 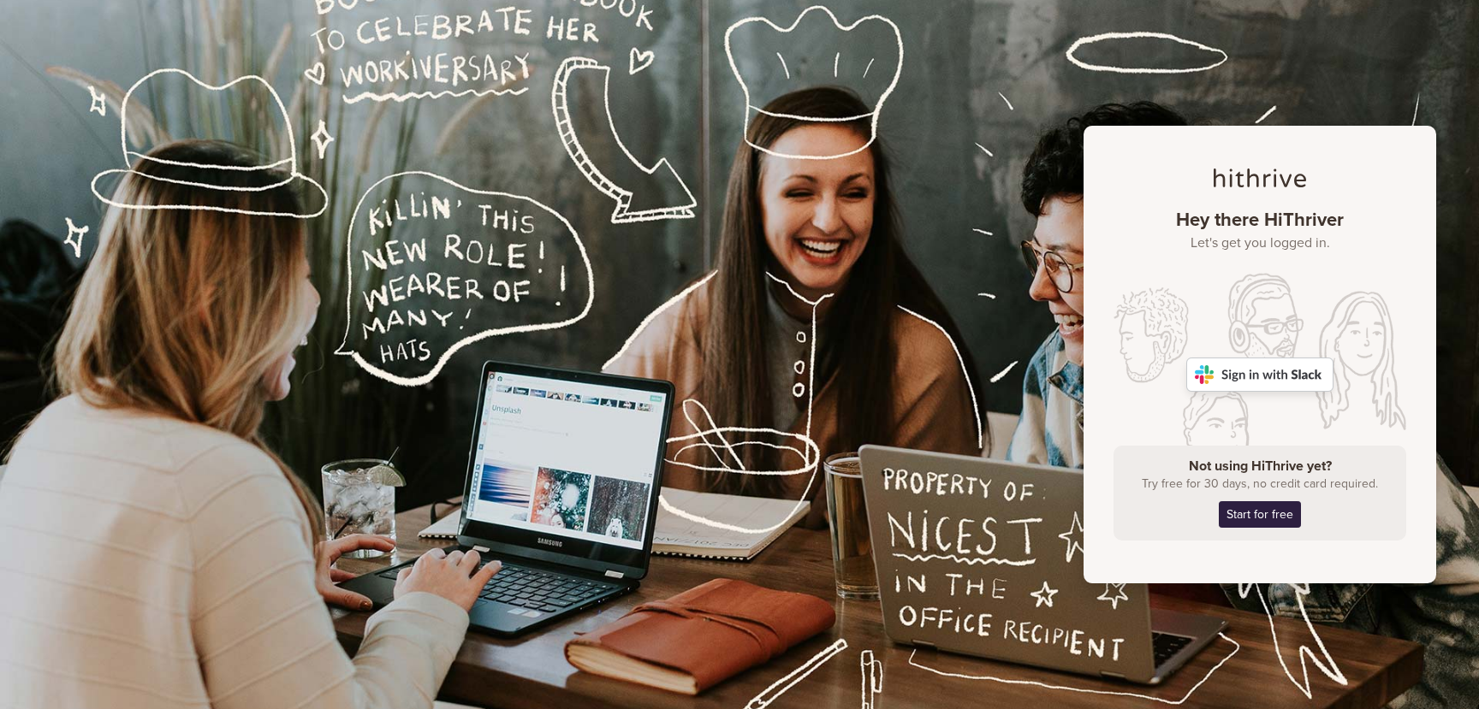 What do you see at coordinates (1260, 243) in the screenshot?
I see `small: Let's get you logged in.` at bounding box center [1260, 243].